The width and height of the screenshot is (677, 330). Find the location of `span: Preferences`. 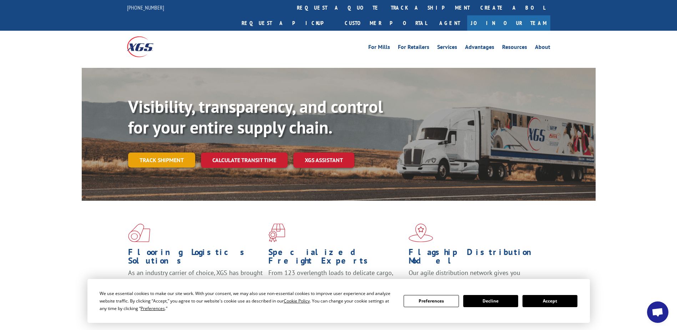

span: Preferences is located at coordinates (153, 308).